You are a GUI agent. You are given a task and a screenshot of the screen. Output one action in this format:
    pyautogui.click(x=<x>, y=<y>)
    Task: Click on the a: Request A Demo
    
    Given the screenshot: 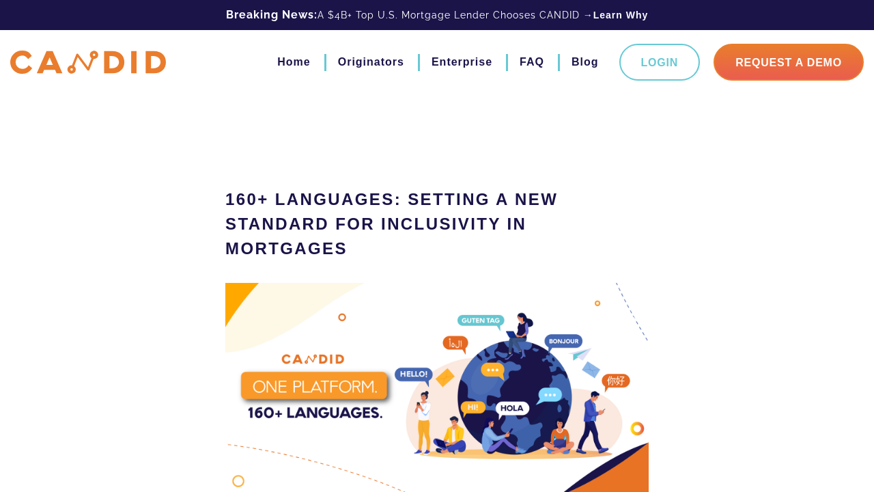 What is the action you would take?
    pyautogui.click(x=788, y=62)
    